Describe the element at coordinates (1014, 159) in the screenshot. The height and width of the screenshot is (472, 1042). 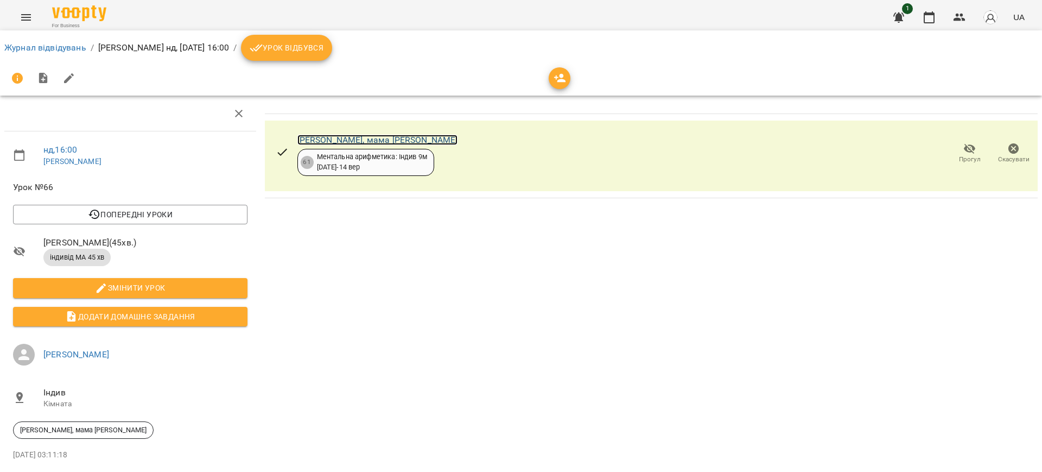
I see `span: Скасувати` at that location.